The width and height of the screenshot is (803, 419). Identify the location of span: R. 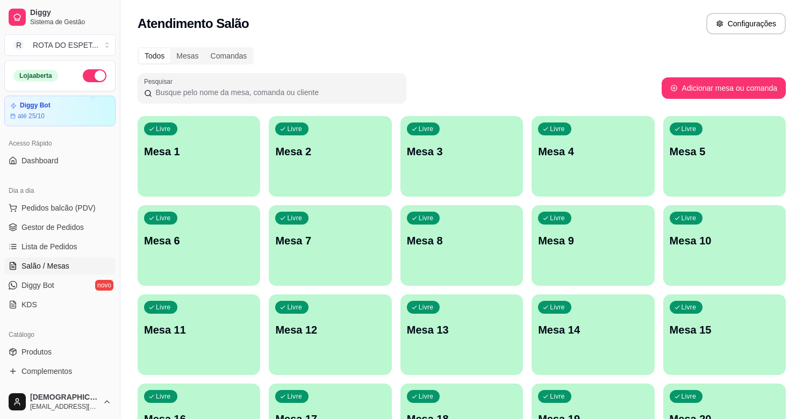
(19, 45).